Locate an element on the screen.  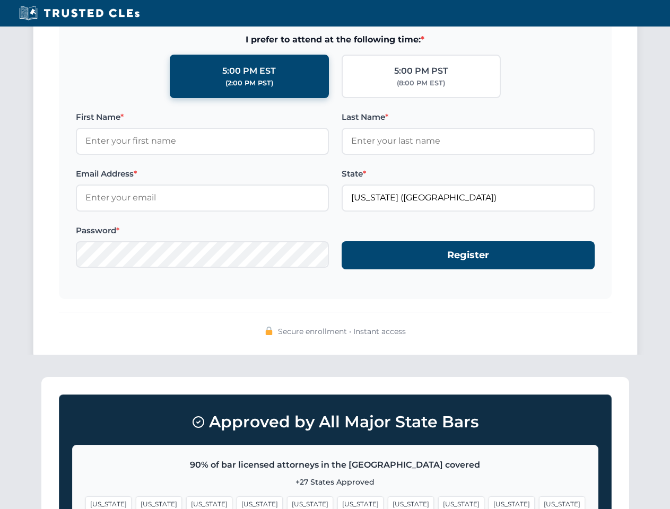
span: I prefer to attend at the following time: is located at coordinates (335, 40).